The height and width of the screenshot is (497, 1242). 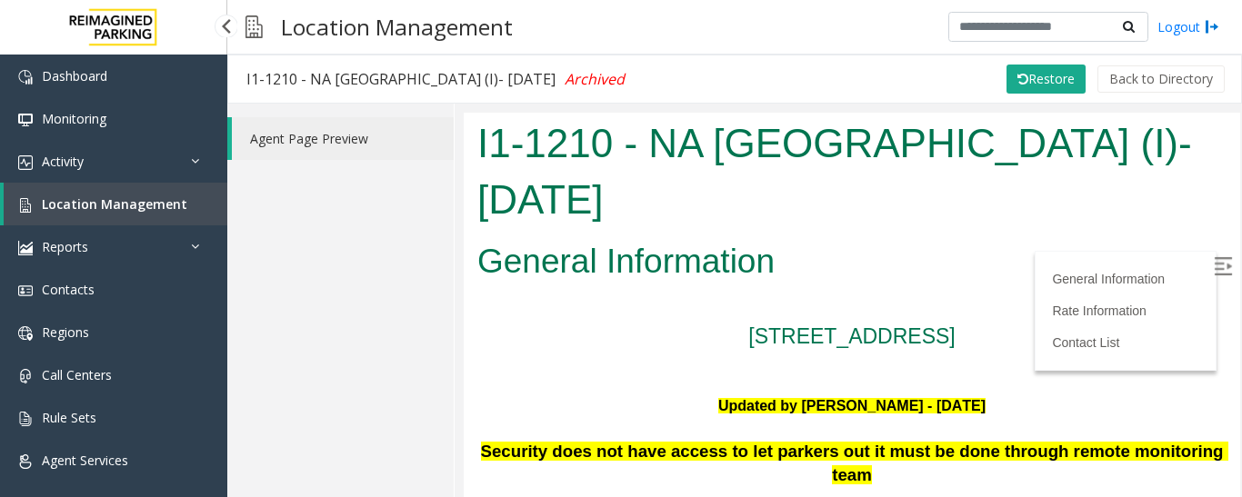 What do you see at coordinates (391, 350) in the screenshot?
I see `span: Security does not have access to let parkers out it must be done through remote monitoring team` at bounding box center [391, 350].